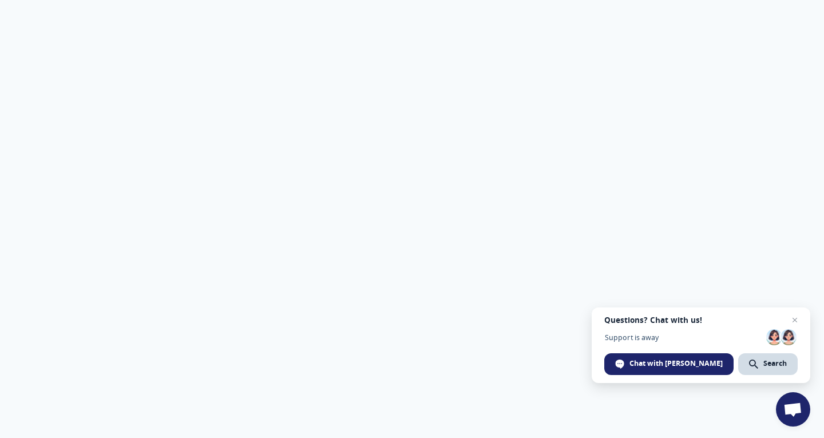 Image resolution: width=824 pixels, height=438 pixels. Describe the element at coordinates (795, 320) in the screenshot. I see `span: Close chat` at that location.